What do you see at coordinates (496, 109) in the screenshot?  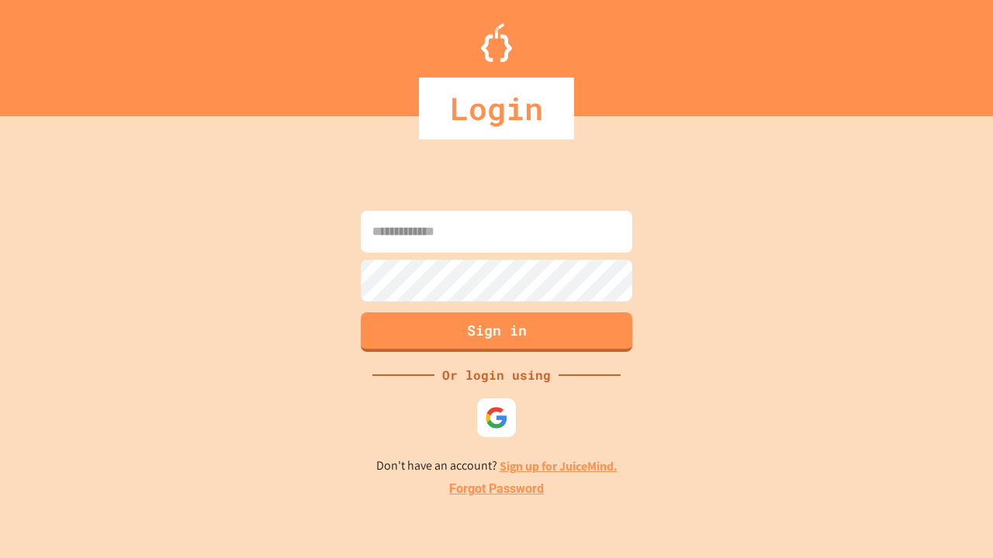 I see `div: Login` at bounding box center [496, 109].